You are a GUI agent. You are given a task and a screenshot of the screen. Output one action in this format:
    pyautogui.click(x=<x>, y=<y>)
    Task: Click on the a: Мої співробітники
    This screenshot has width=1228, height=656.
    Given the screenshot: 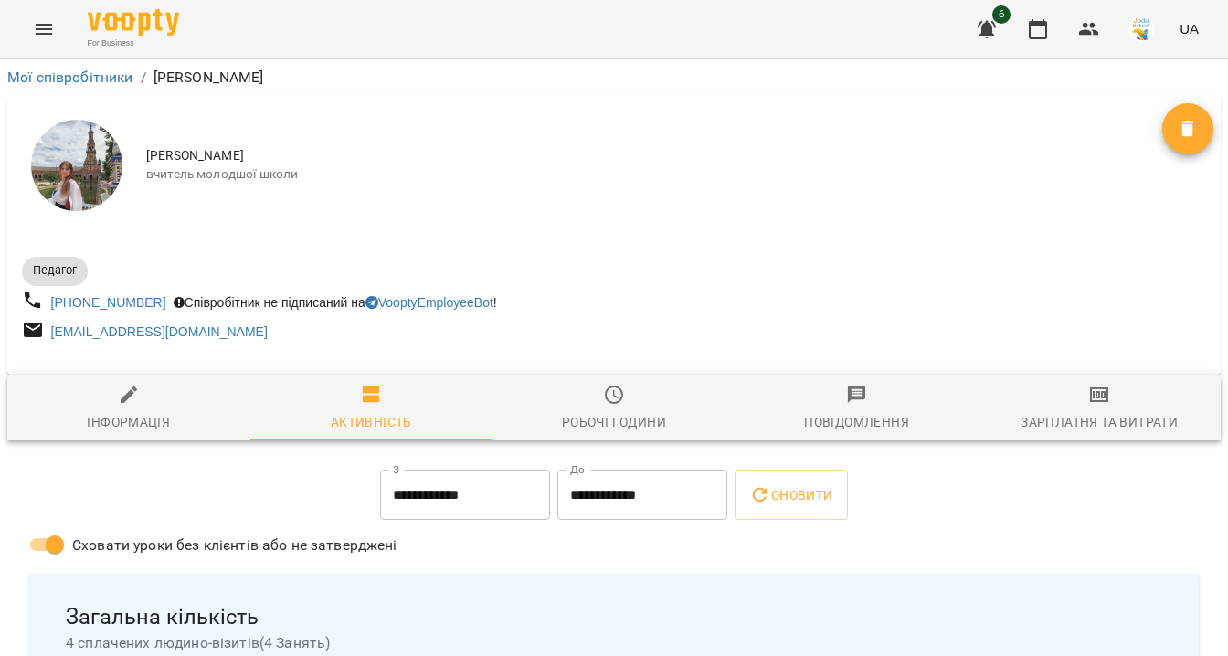 What is the action you would take?
    pyautogui.click(x=70, y=77)
    